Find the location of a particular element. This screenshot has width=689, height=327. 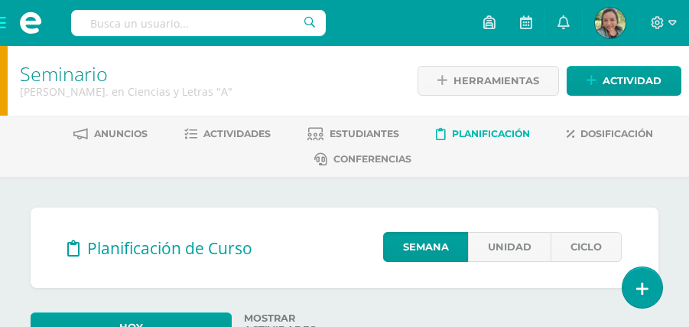

span: Herramientas is located at coordinates (497, 80).